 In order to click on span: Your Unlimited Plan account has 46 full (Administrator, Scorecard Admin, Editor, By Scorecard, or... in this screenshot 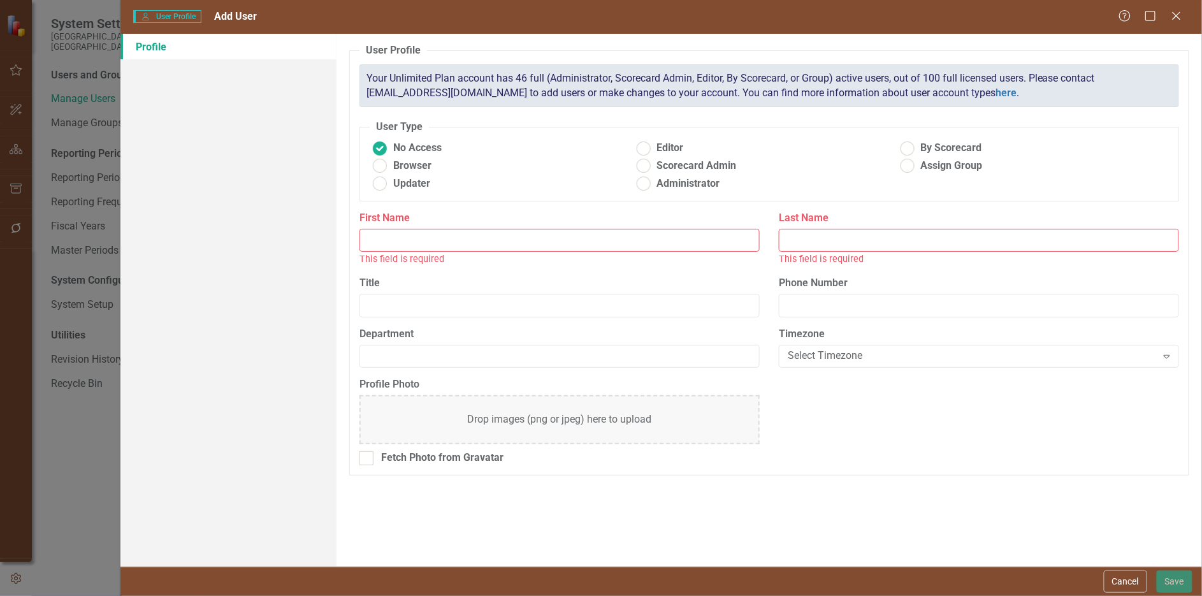, I will do `click(731, 85)`.